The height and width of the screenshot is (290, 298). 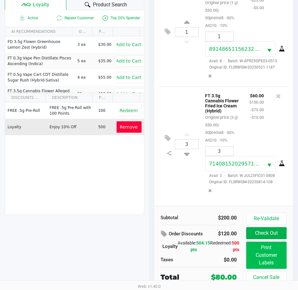 What do you see at coordinates (128, 111) in the screenshot?
I see `button: Redeem` at bounding box center [128, 111].